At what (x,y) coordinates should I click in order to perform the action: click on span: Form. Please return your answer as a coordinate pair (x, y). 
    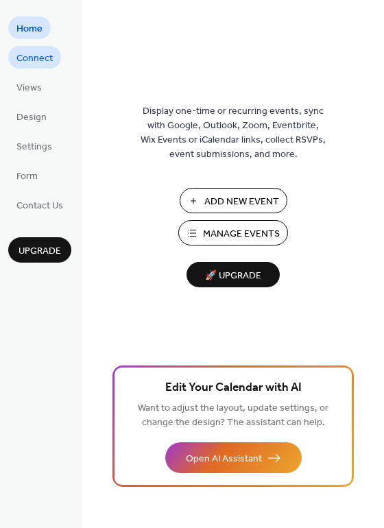
    Looking at the image, I should click on (27, 176).